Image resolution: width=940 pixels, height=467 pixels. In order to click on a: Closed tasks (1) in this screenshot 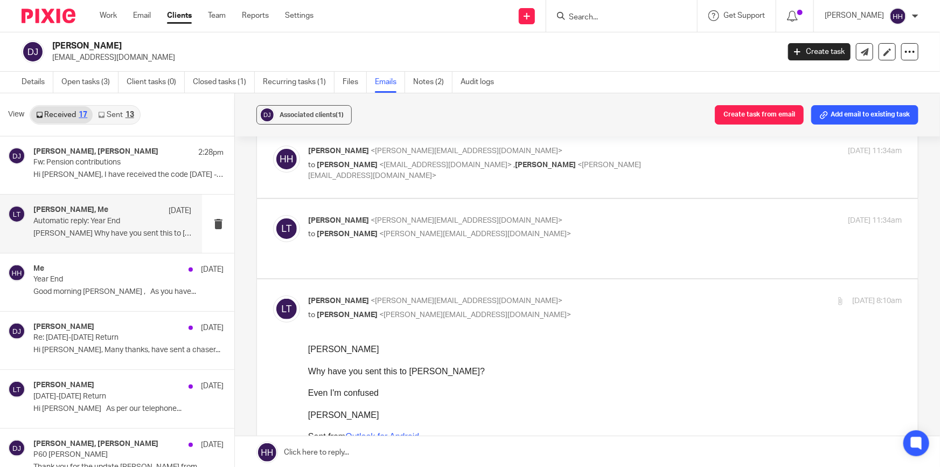, I will do `click(224, 82)`.